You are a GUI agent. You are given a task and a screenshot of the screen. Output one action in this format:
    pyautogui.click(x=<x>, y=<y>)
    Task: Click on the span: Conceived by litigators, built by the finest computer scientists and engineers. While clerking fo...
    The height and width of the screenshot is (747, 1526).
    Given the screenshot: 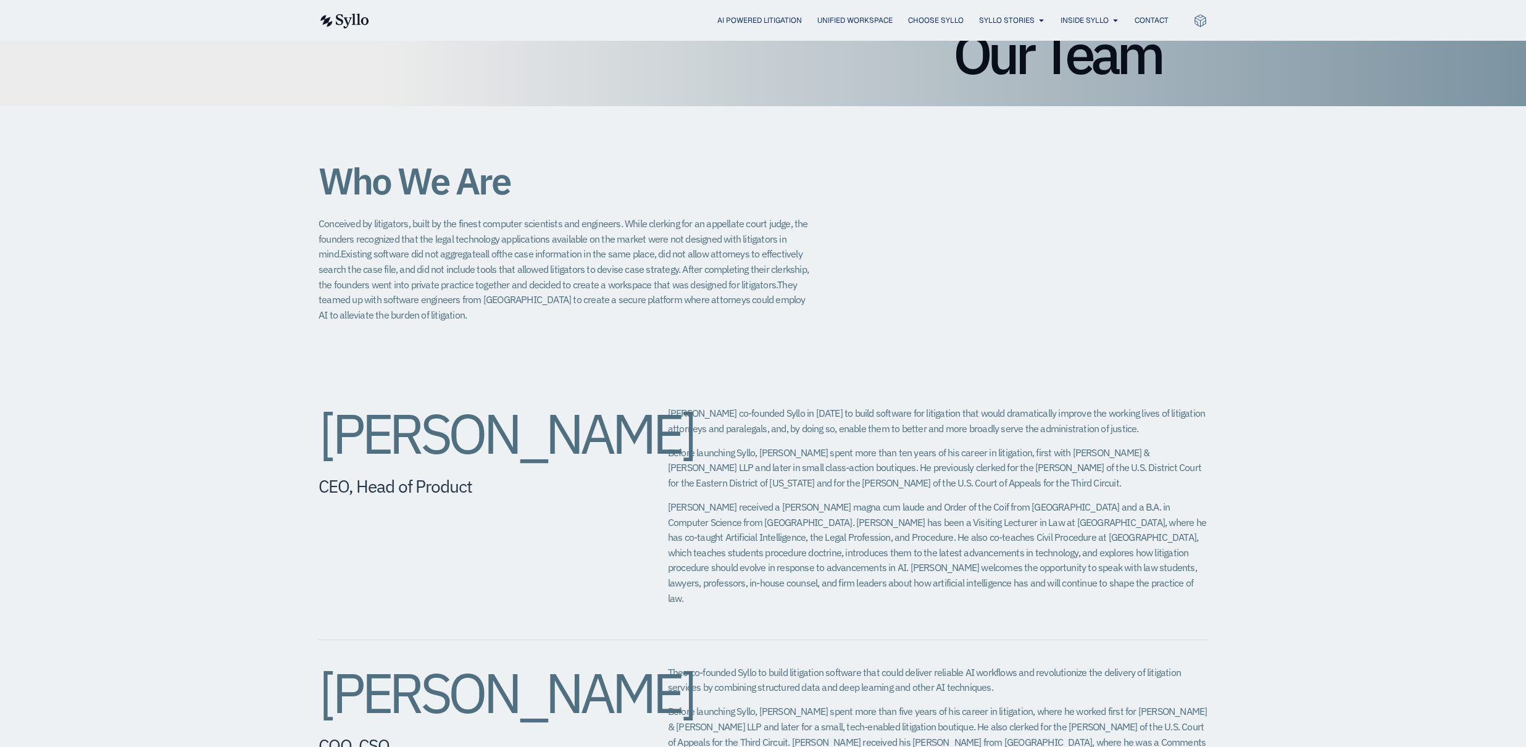 What is the action you would take?
    pyautogui.click(x=563, y=238)
    